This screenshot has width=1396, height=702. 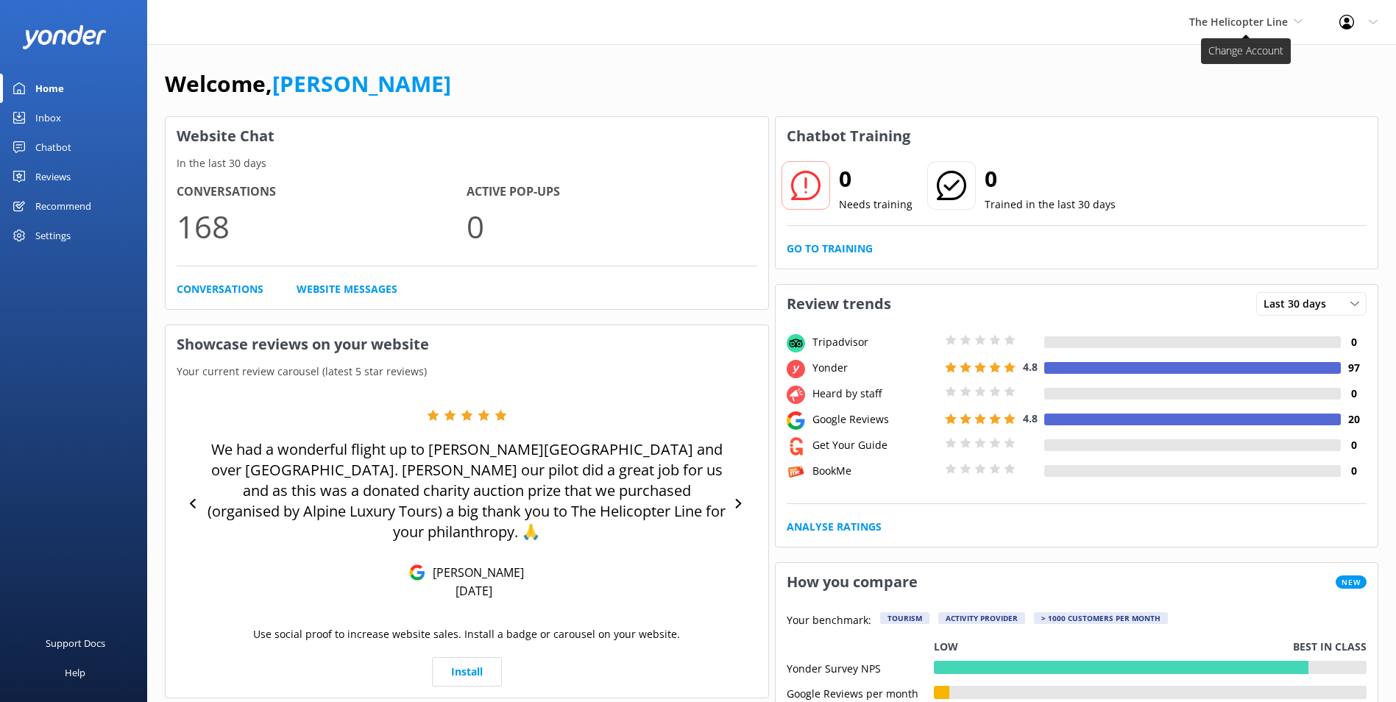 What do you see at coordinates (875, 342) in the screenshot?
I see `div: Tripadvisor` at bounding box center [875, 342].